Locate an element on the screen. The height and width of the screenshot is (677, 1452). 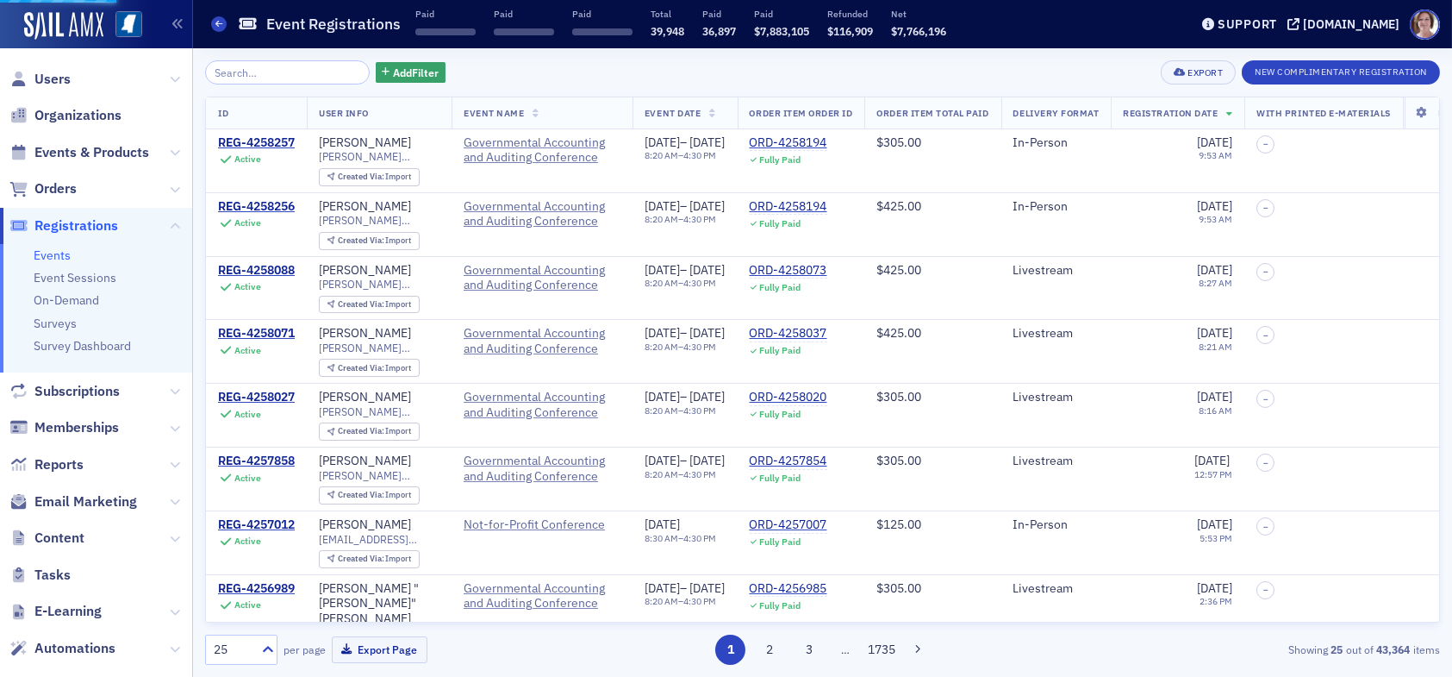
a: Registrations is located at coordinates (64, 226).